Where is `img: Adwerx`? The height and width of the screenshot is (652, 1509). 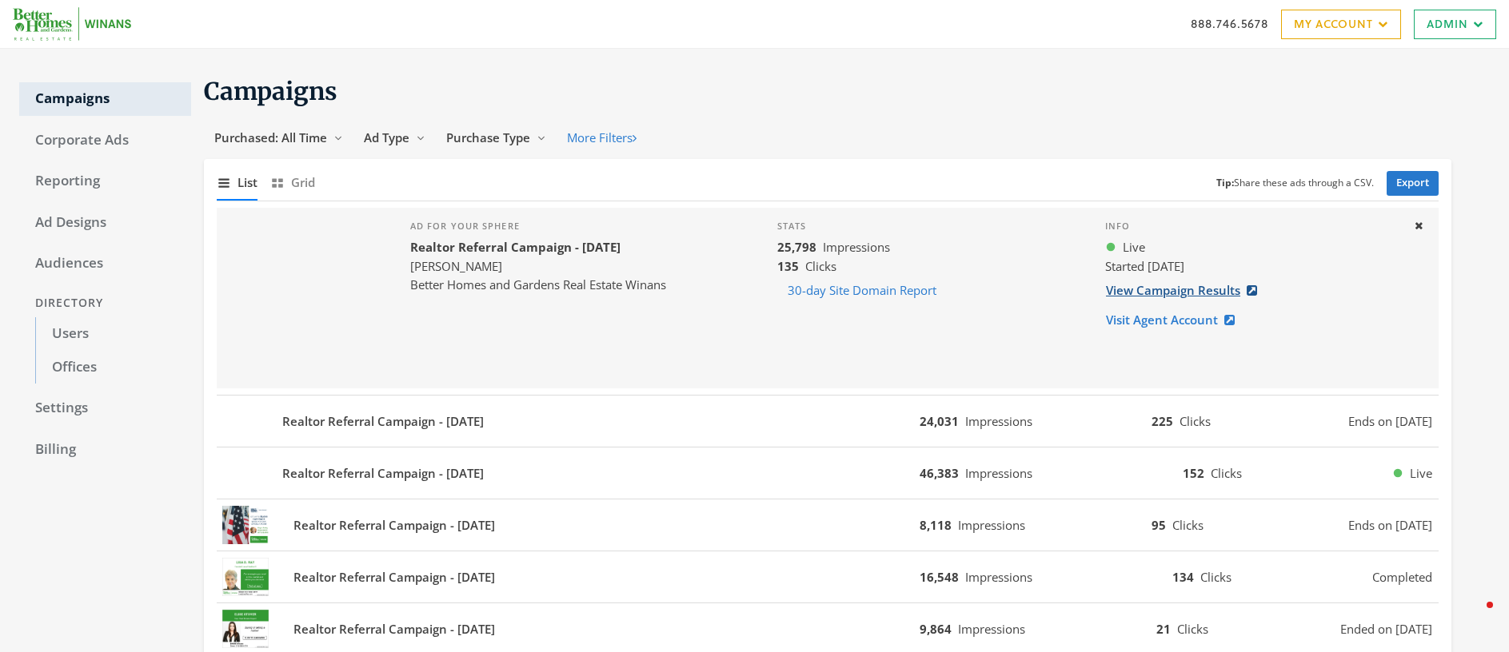
img: Adwerx is located at coordinates (72, 24).